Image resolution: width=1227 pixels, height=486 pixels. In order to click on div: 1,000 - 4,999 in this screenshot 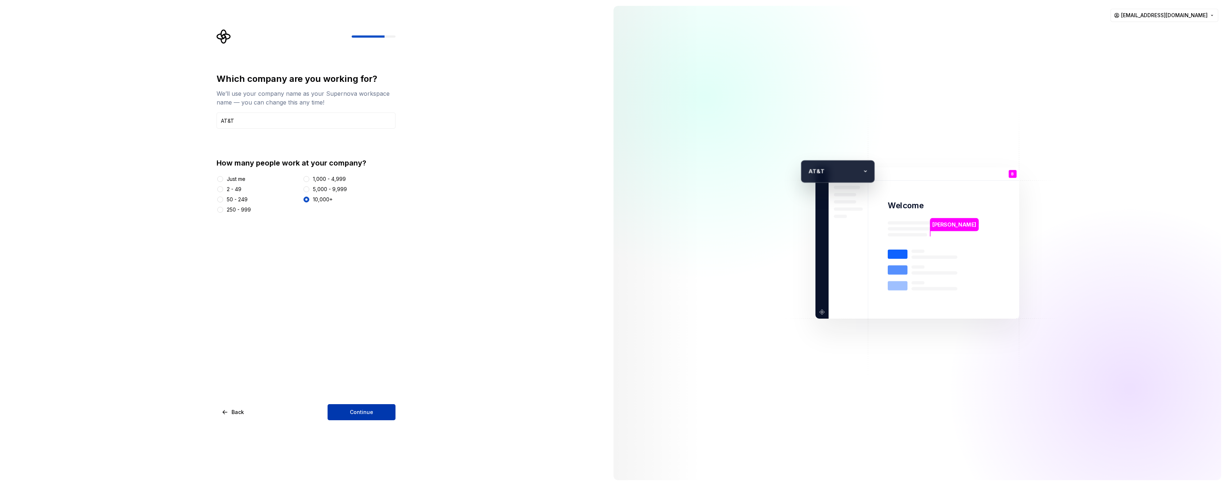, I will do `click(329, 179)`.